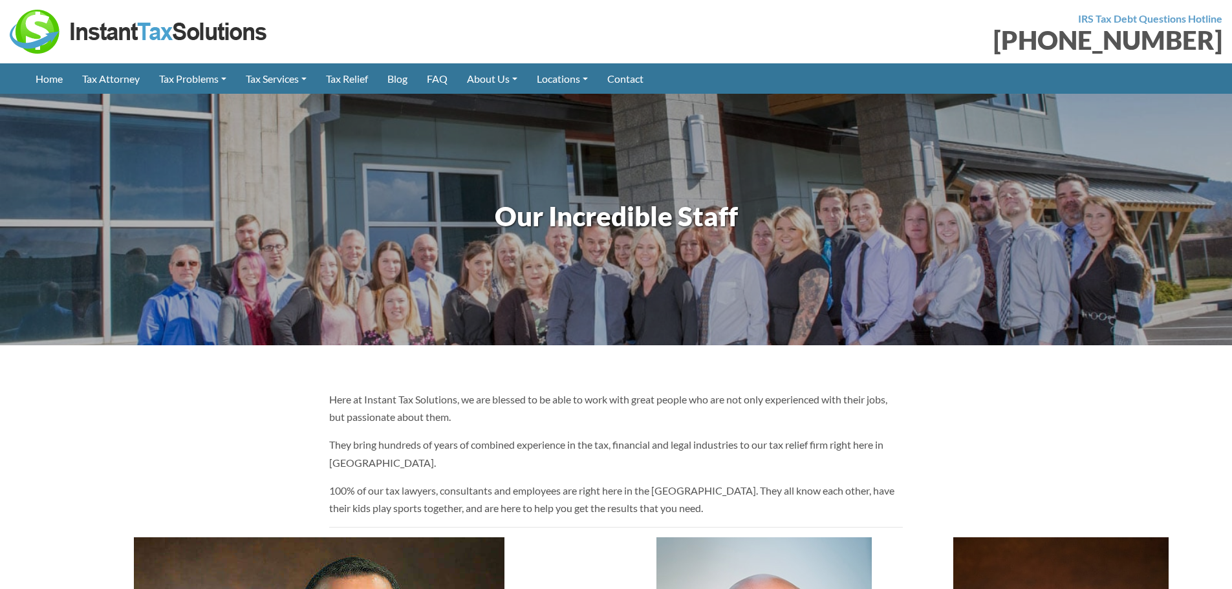  What do you see at coordinates (139, 32) in the screenshot?
I see `img: Instant Tax Solutions Logo` at bounding box center [139, 32].